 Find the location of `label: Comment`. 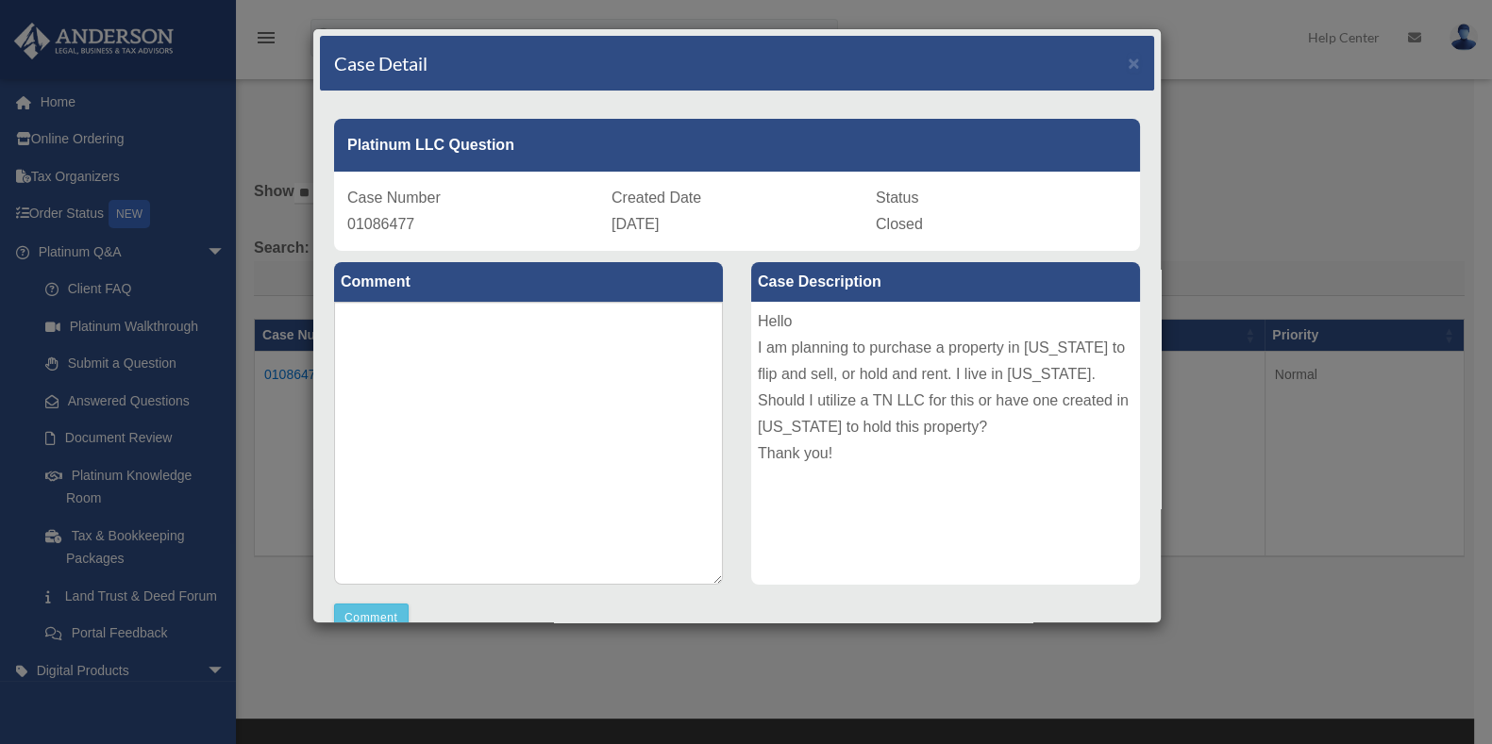

label: Comment is located at coordinates (528, 282).